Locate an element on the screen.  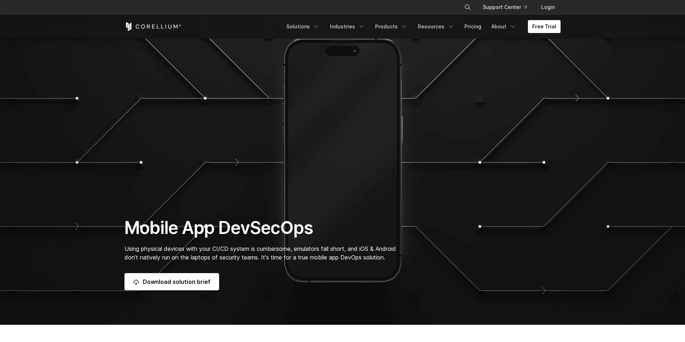
a: Support Center is located at coordinates (505, 7).